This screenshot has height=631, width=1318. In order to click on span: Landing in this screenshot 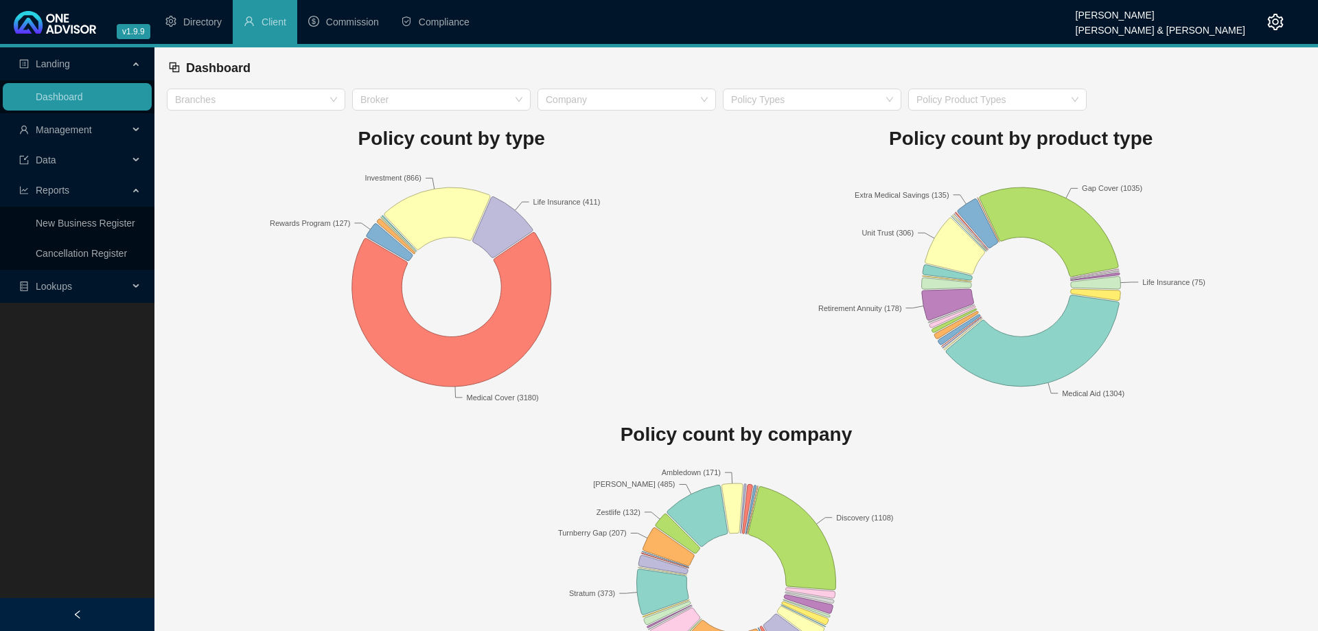, I will do `click(53, 64)`.